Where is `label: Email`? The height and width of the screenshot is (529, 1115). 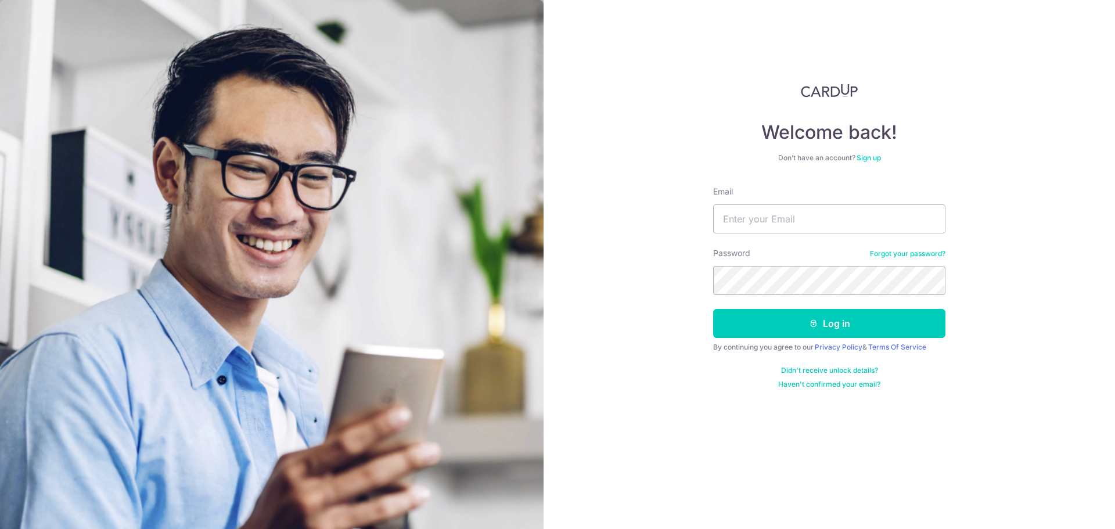 label: Email is located at coordinates (723, 192).